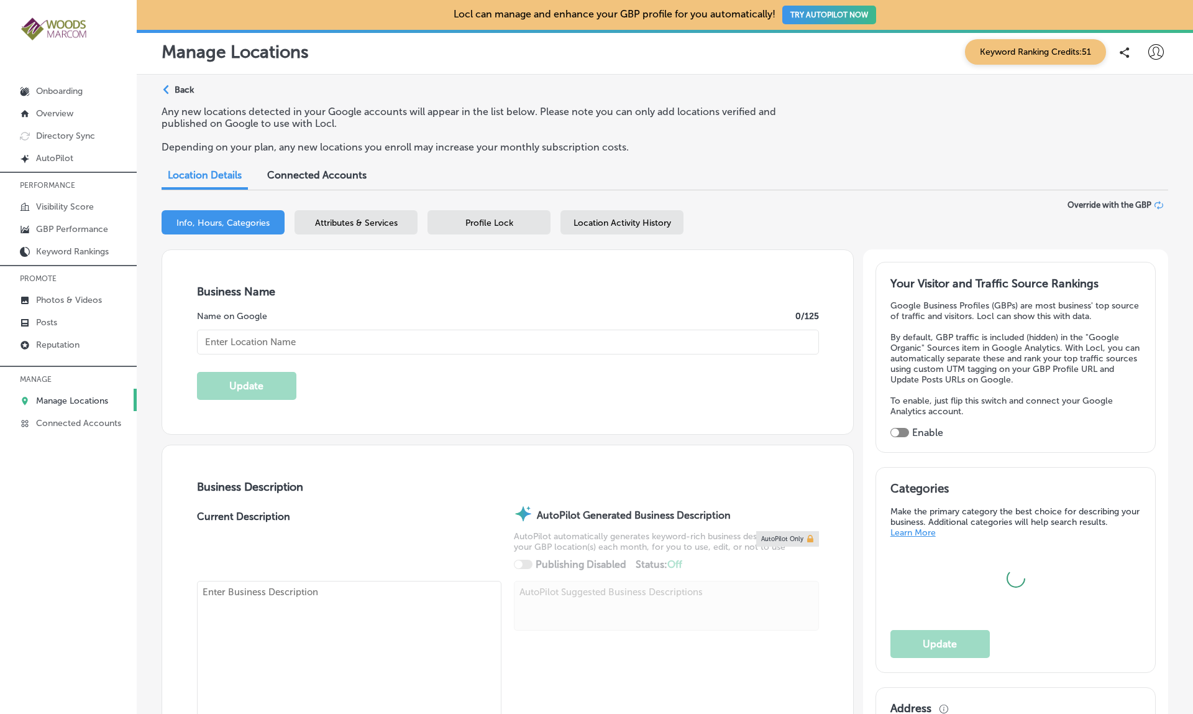 This screenshot has height=714, width=1193. I want to click on span: Connected Accounts, so click(317, 175).